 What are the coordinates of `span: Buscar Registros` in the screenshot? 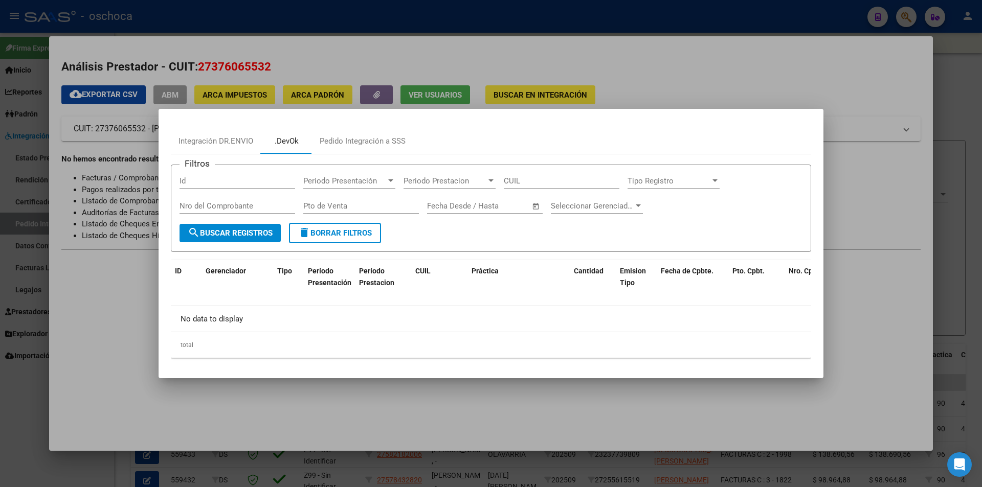 It's located at (230, 233).